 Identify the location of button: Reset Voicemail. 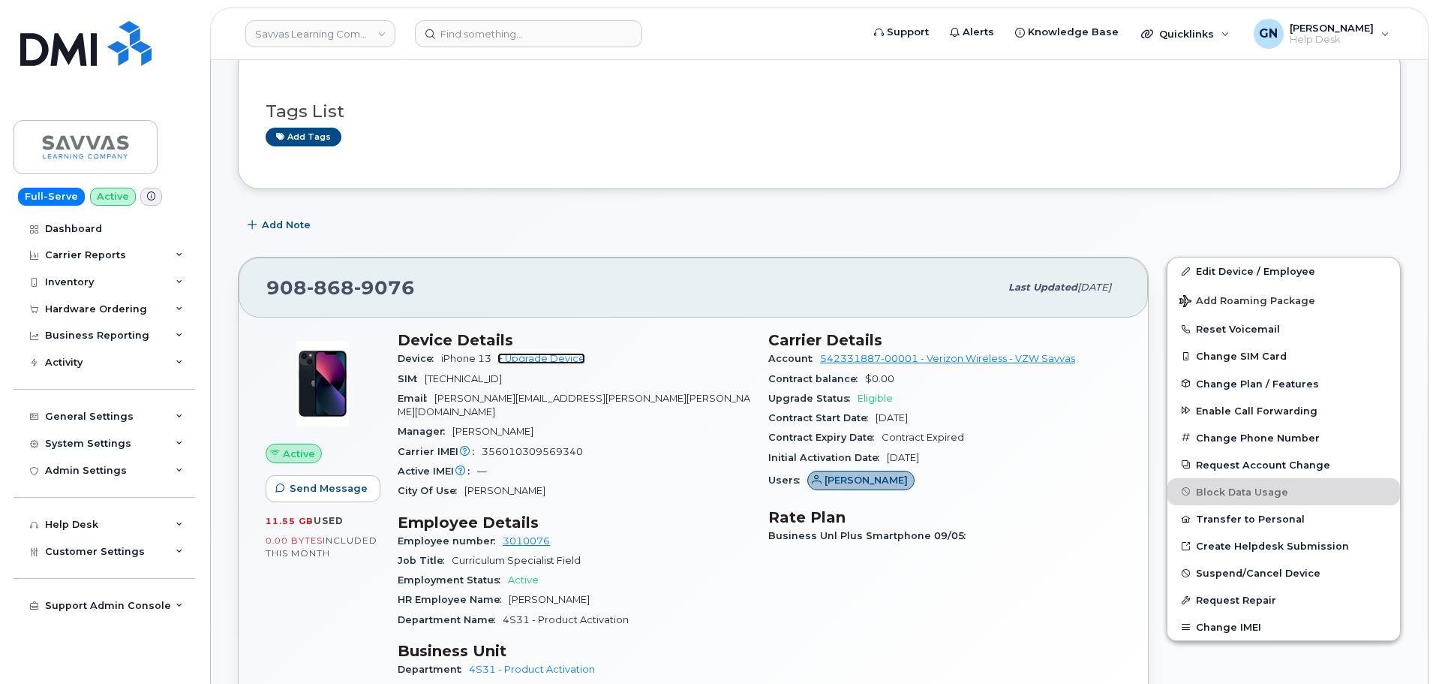
(1284, 329).